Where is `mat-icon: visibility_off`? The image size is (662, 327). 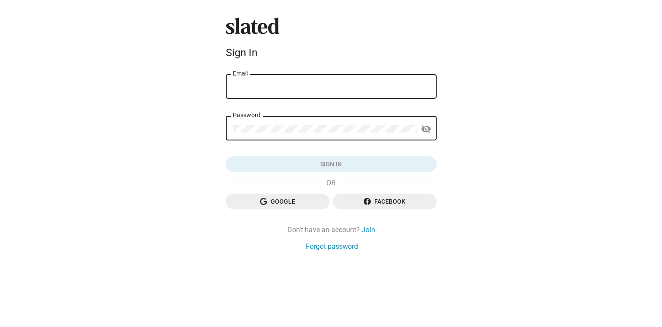 mat-icon: visibility_off is located at coordinates (426, 129).